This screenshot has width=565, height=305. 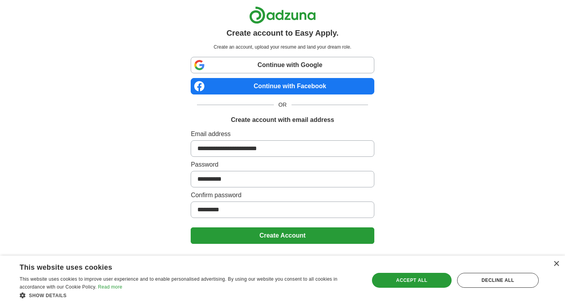 What do you see at coordinates (179, 267) in the screenshot?
I see `div: This website uses cookies` at bounding box center [179, 267].